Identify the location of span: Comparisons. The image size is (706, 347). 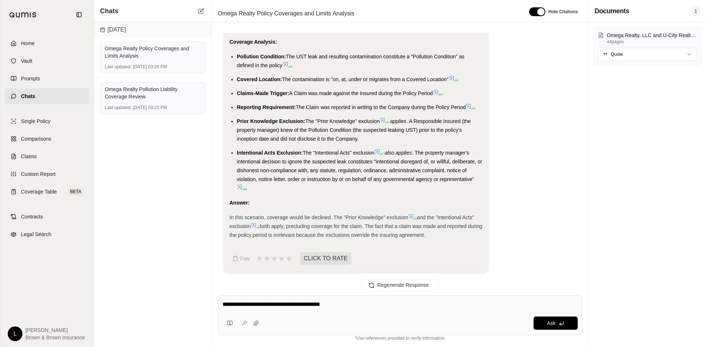
(36, 139).